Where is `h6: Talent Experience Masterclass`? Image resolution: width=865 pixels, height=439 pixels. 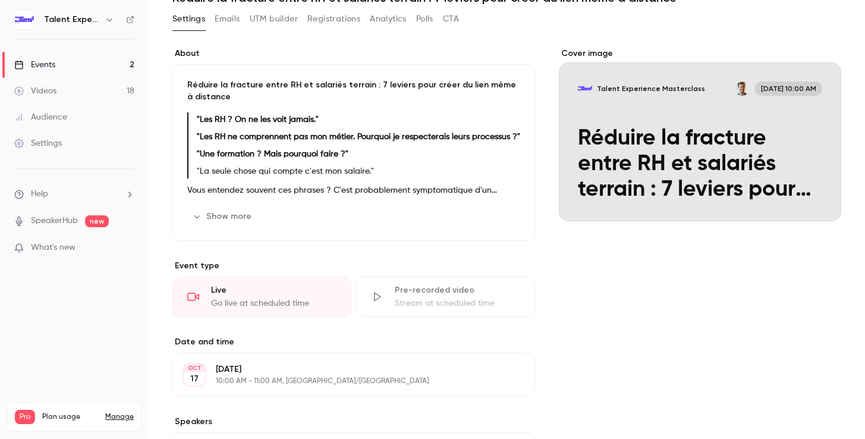 h6: Talent Experience Masterclass is located at coordinates (72, 20).